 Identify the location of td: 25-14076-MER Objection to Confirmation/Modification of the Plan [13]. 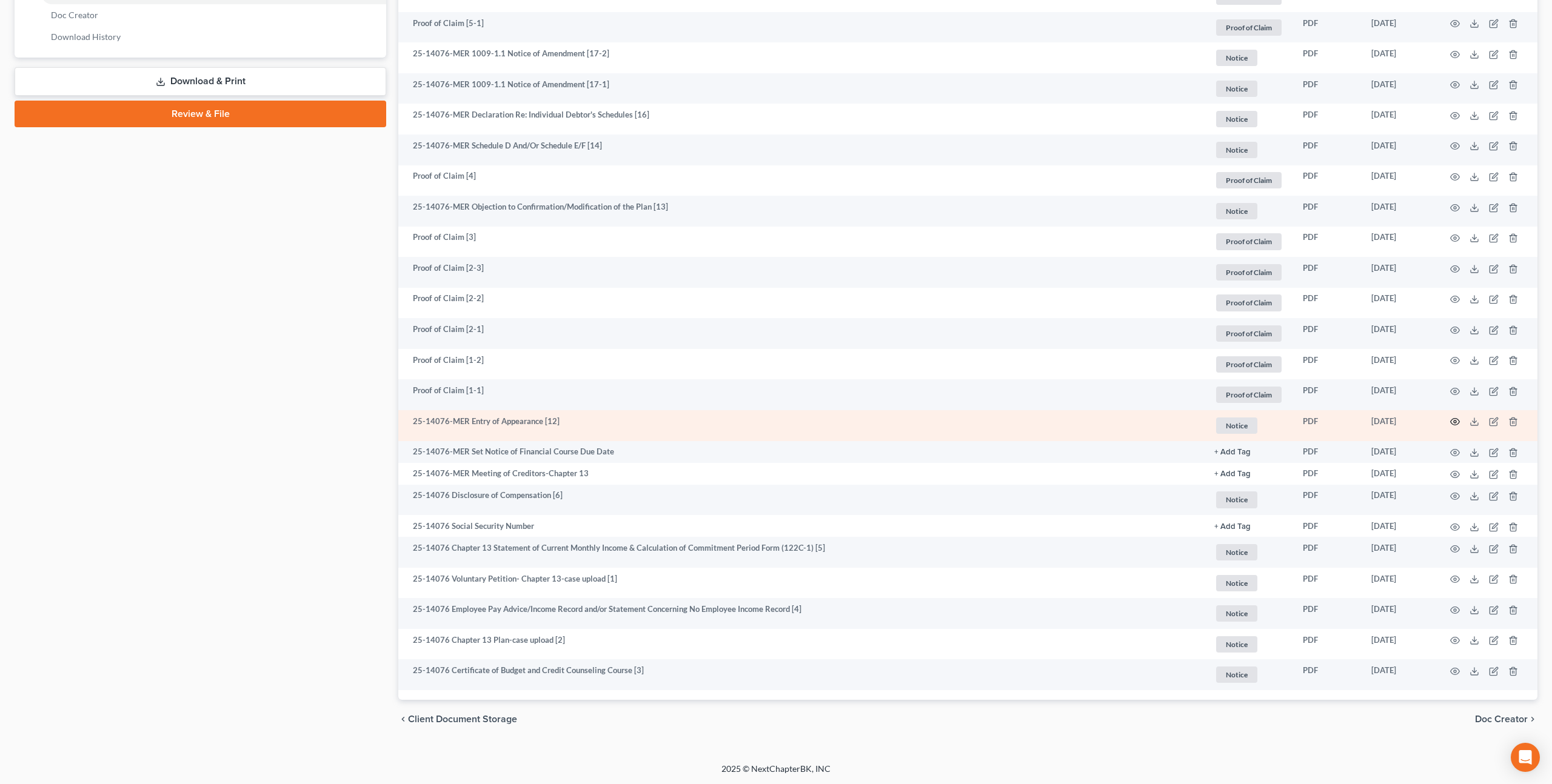
(801, 211).